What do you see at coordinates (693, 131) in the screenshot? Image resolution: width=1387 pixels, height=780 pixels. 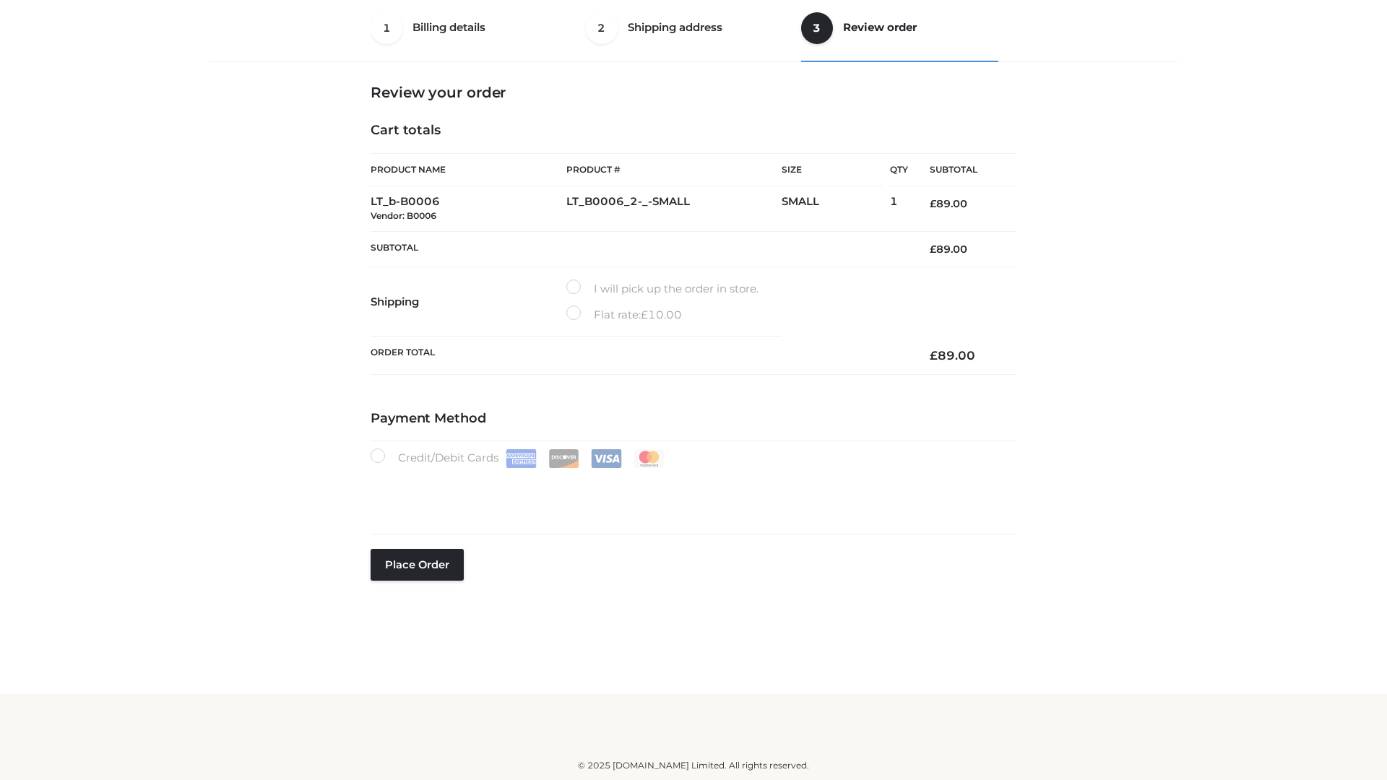 I see `h4: Cart totals` at bounding box center [693, 131].